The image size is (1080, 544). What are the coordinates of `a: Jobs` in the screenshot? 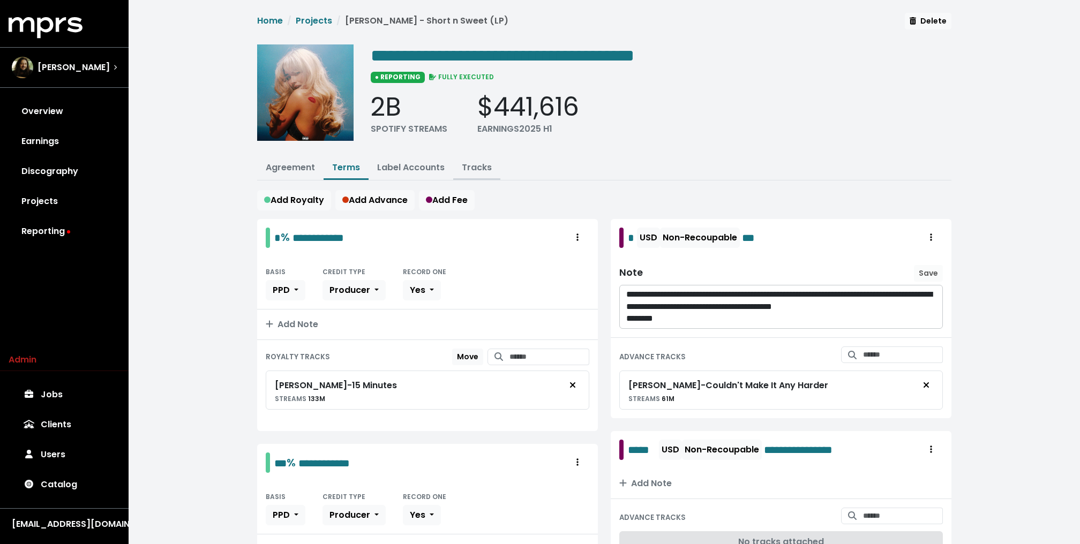 It's located at (64, 395).